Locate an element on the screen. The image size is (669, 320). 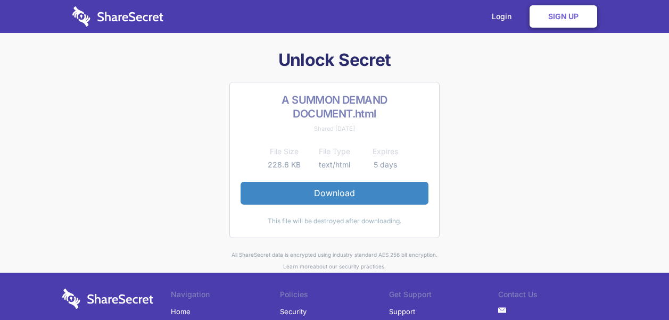
div: All ShareSecret data is encrypted using industry standard AES 256 bit encryption. about our secur... is located at coordinates (335, 261).